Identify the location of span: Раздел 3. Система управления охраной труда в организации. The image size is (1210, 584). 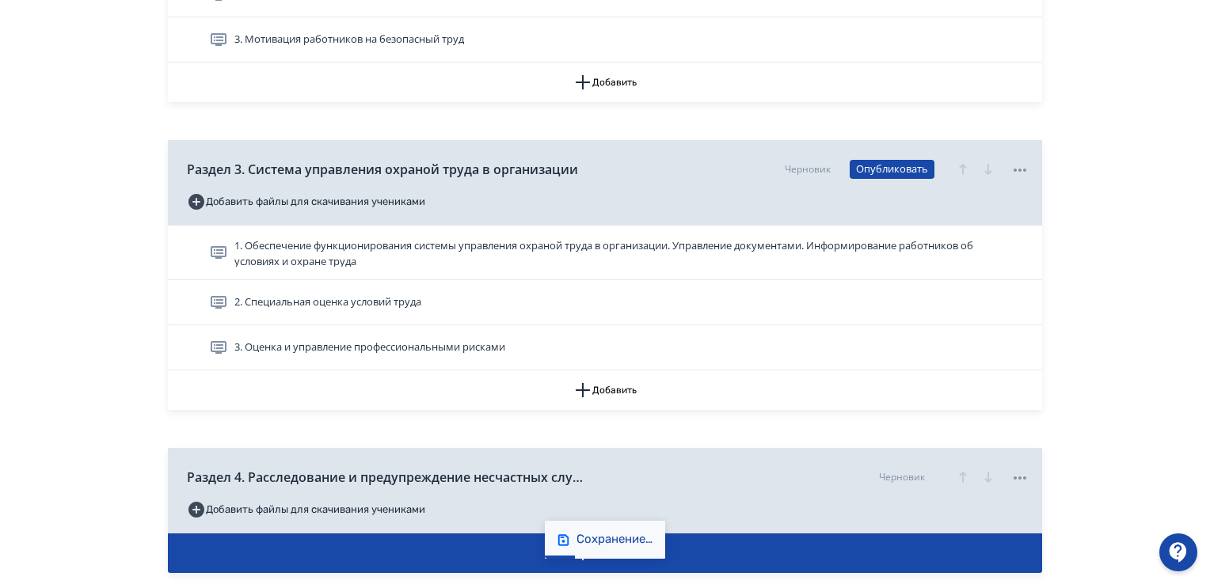
(383, 169).